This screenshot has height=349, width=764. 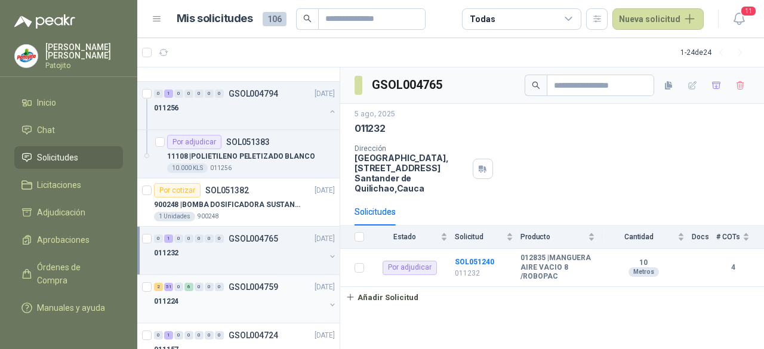 What do you see at coordinates (715, 53) in the screenshot?
I see `div: 1 - 24 de 24` at bounding box center [715, 53].